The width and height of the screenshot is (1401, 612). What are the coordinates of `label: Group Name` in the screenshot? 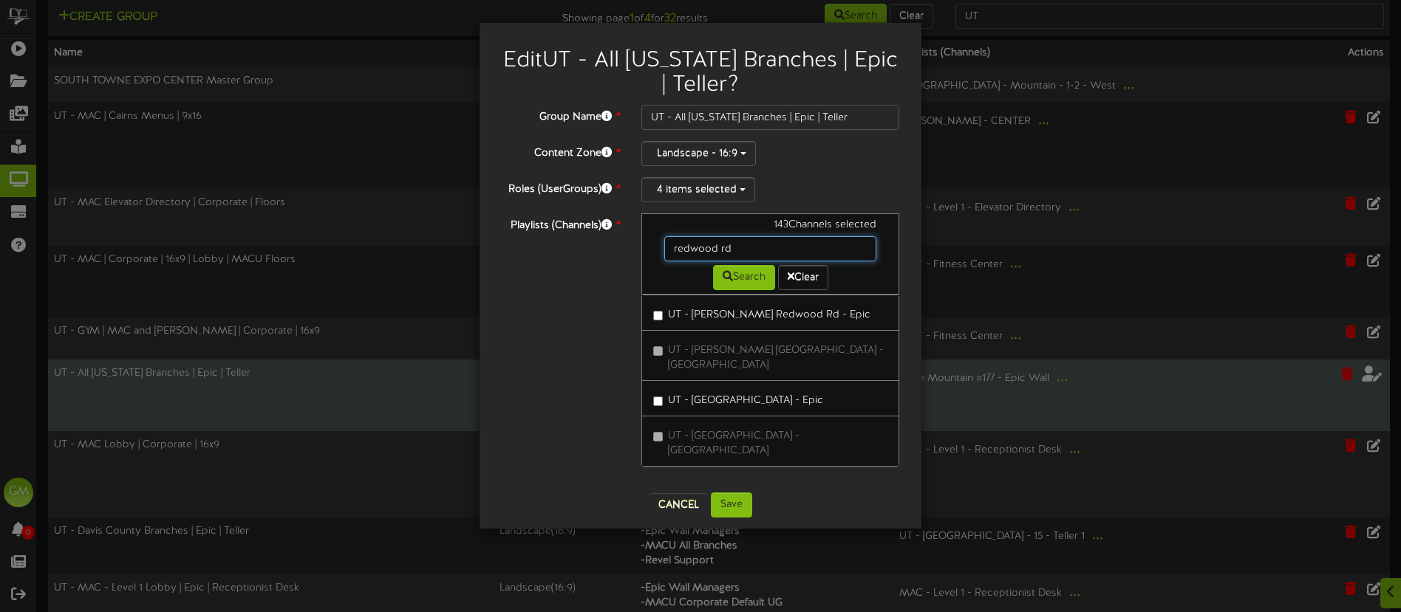 It's located at (560, 115).